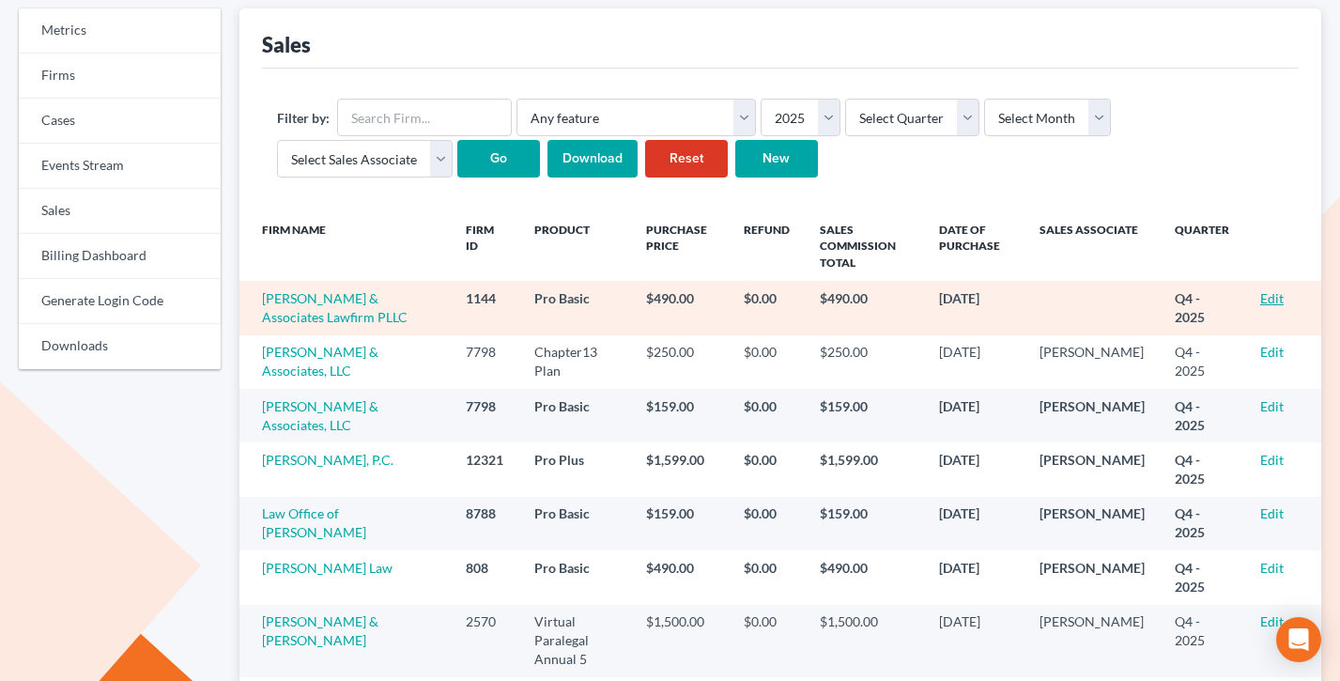 The height and width of the screenshot is (681, 1340). Describe the element at coordinates (1298, 639) in the screenshot. I see `div: Open Intercom Messenger` at that location.